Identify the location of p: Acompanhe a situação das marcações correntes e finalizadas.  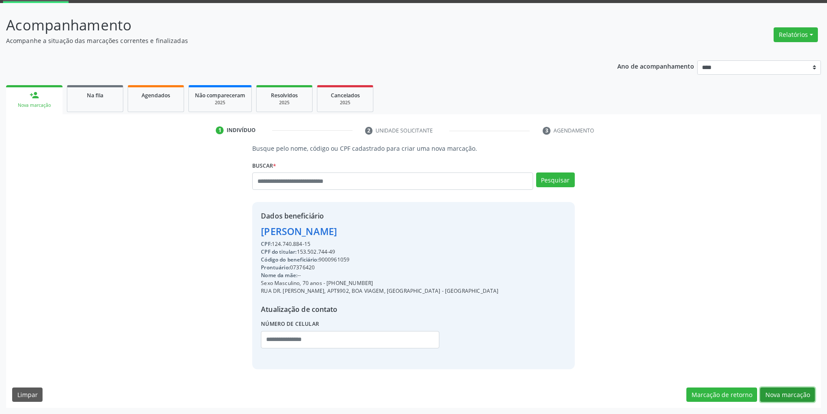
(291, 40).